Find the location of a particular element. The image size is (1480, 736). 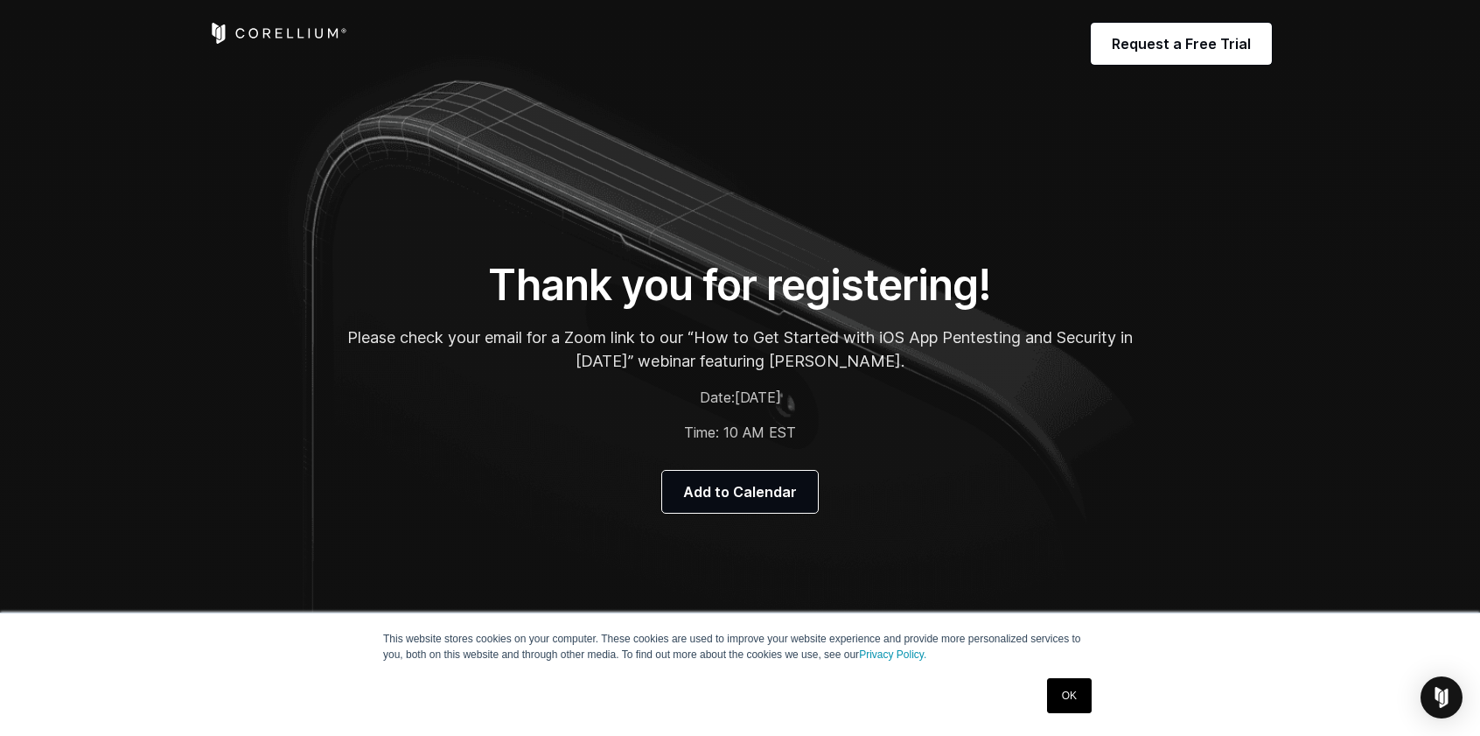

div: Open Intercom Messenger is located at coordinates (1442, 697).